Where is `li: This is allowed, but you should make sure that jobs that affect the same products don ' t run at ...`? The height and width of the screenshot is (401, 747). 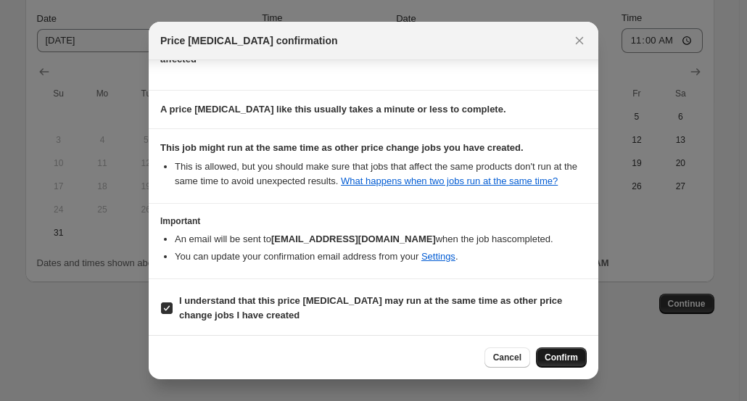 li: This is allowed, but you should make sure that jobs that affect the same products don ' t run at ... is located at coordinates (381, 174).